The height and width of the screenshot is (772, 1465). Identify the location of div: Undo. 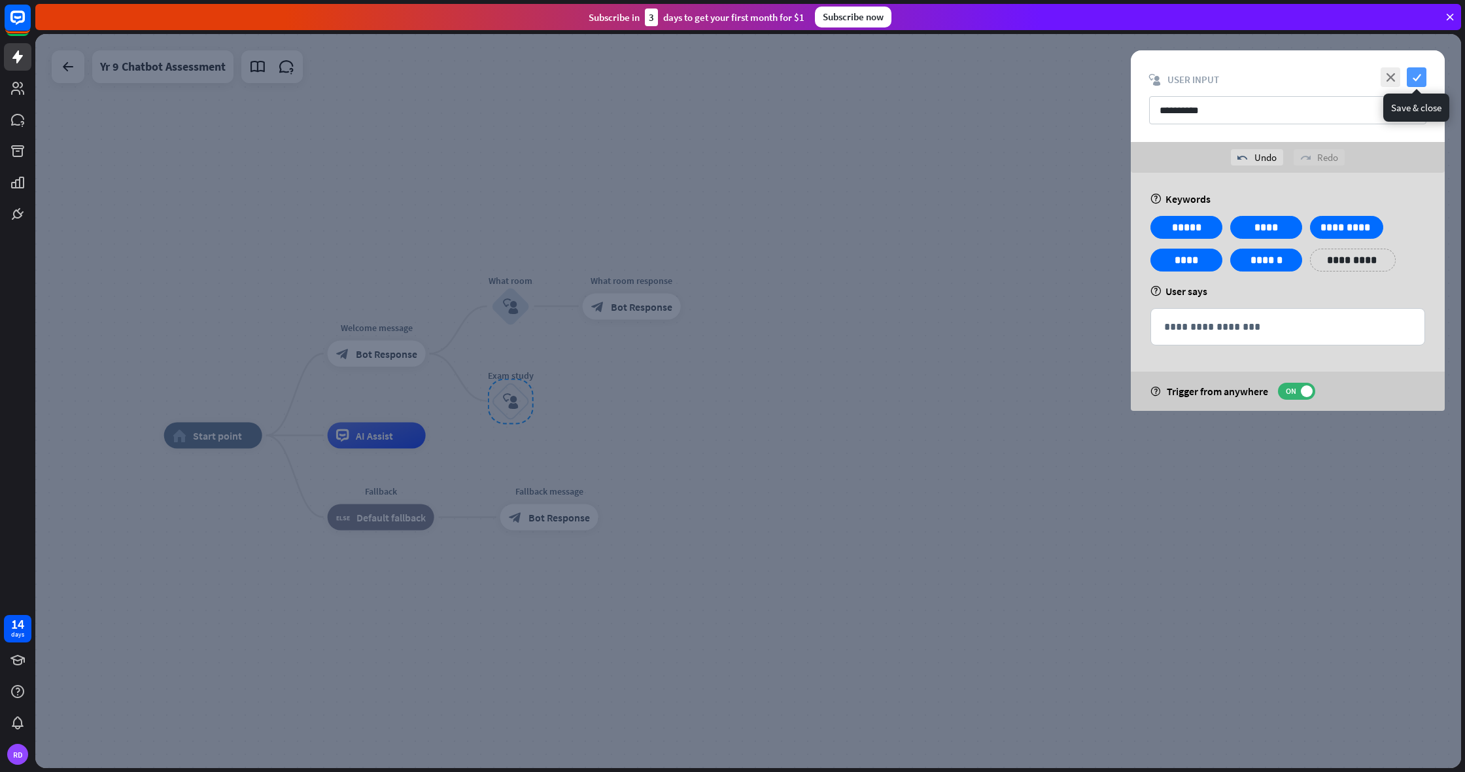
(1257, 157).